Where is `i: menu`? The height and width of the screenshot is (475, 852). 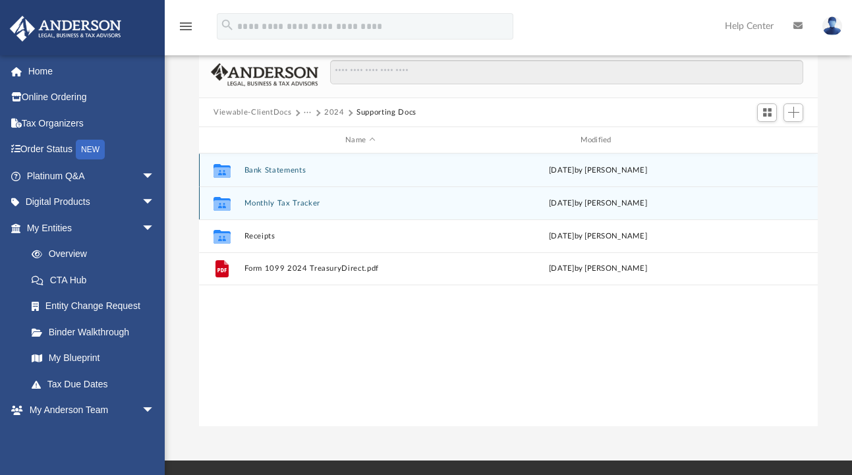 i: menu is located at coordinates (186, 26).